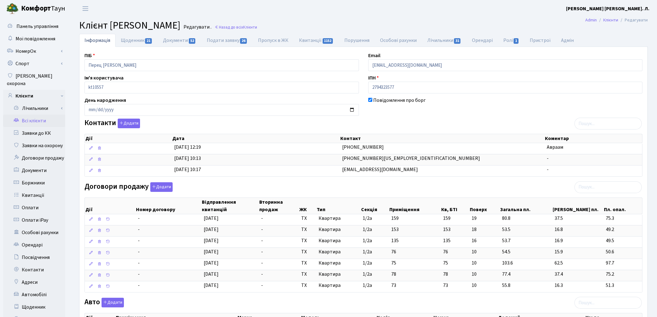  I want to click on li: Редагувати, so click(632, 20).